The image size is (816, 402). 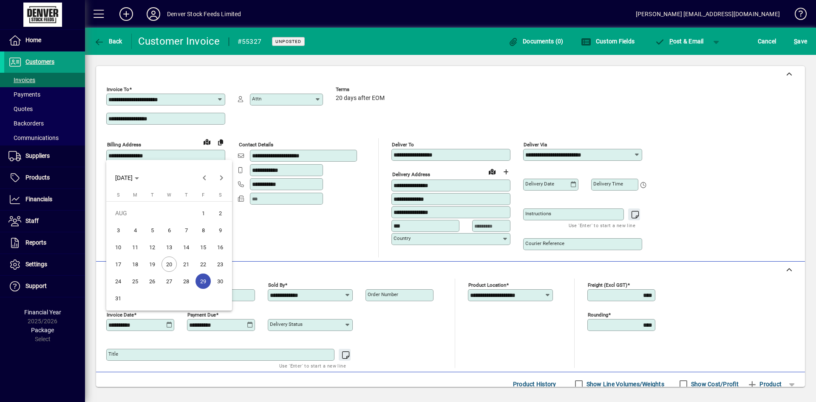 What do you see at coordinates (118, 298) in the screenshot?
I see `span: 31` at bounding box center [118, 298].